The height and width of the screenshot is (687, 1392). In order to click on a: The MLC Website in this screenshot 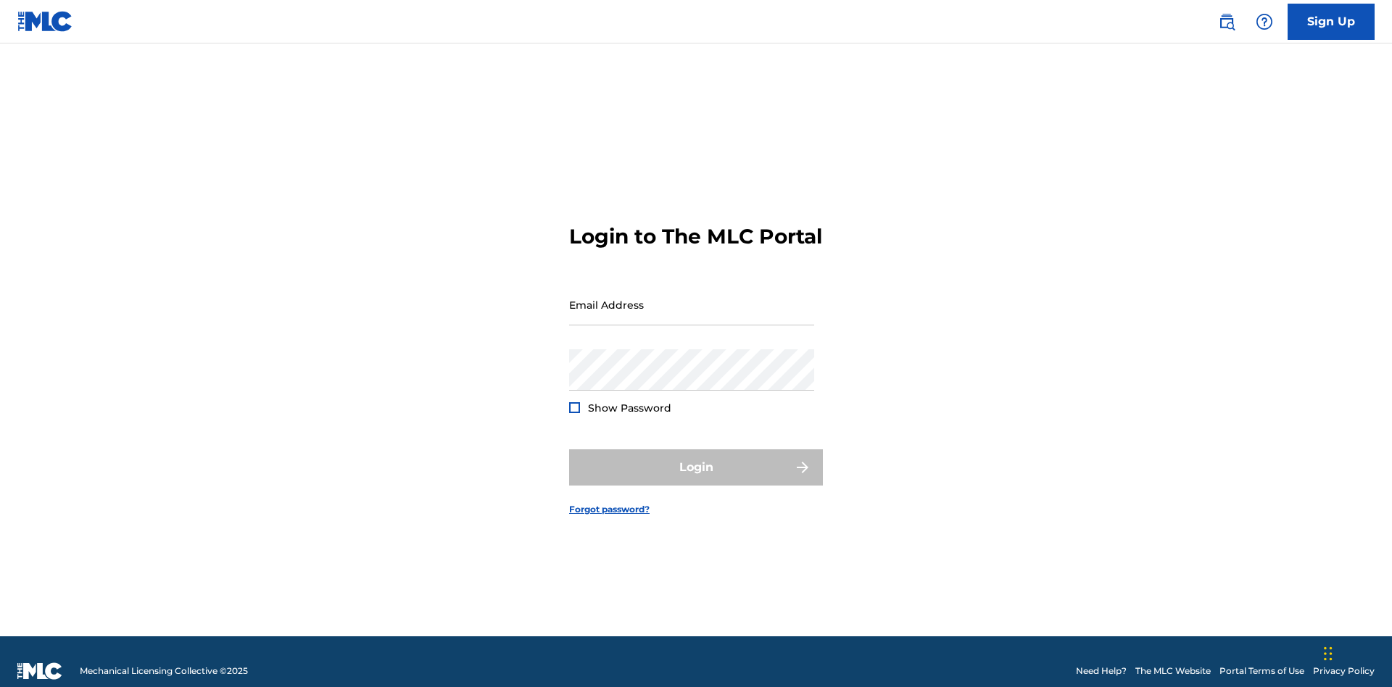, I will do `click(1173, 671)`.